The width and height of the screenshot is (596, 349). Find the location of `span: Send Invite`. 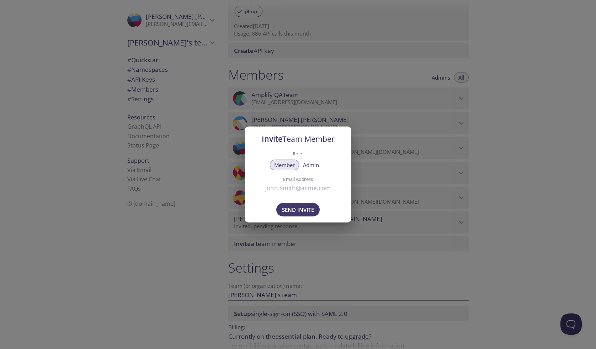

span: Send Invite is located at coordinates (298, 210).